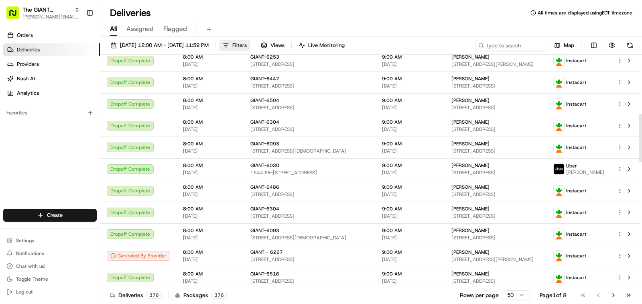 Image resolution: width=642 pixels, height=304 pixels. I want to click on input: Clear, so click(77, 56).